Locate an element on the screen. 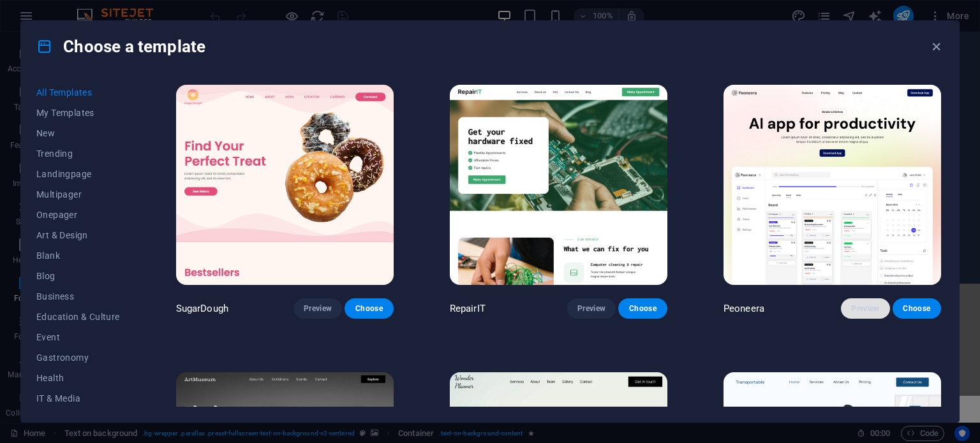  span: Multipager is located at coordinates (78, 195).